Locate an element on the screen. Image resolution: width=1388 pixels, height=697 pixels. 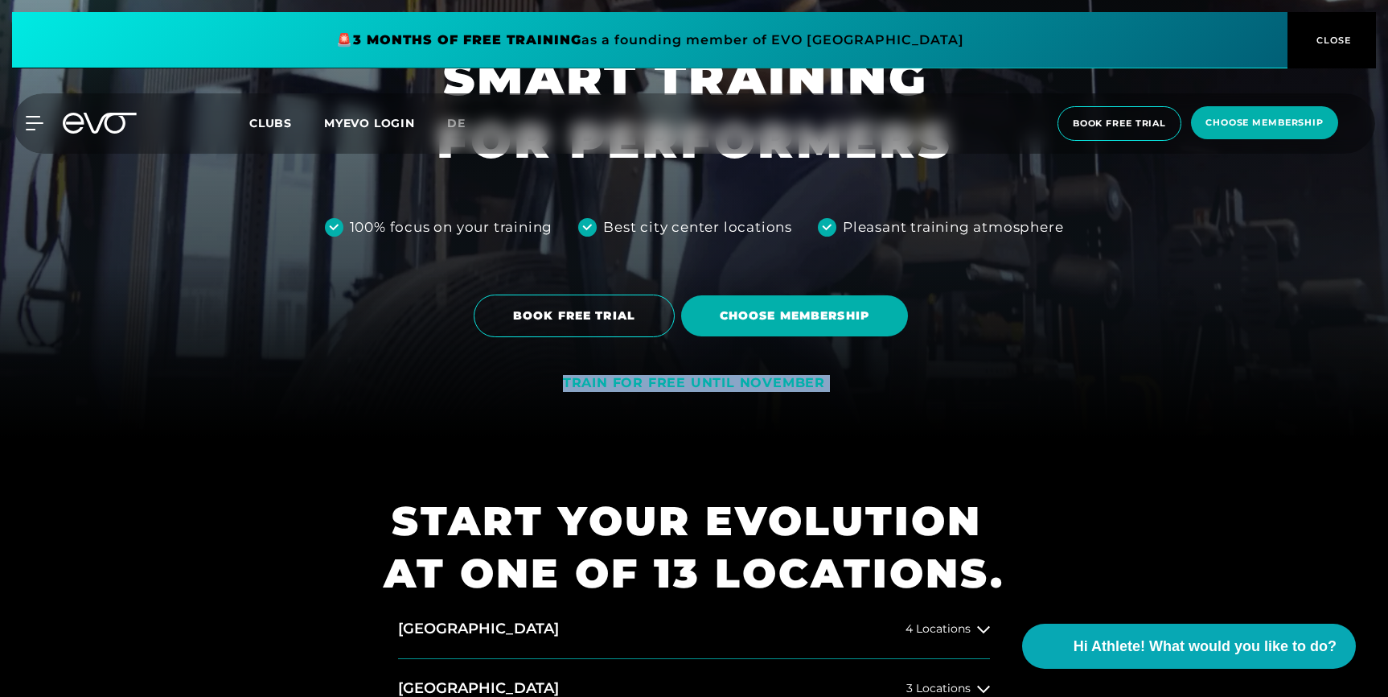
a: book free trial is located at coordinates (1120, 123).